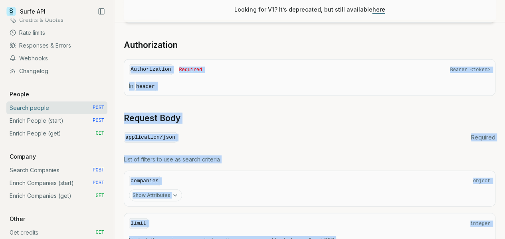 The image size is (505, 239). I want to click on a: Responses & Errors, so click(57, 46).